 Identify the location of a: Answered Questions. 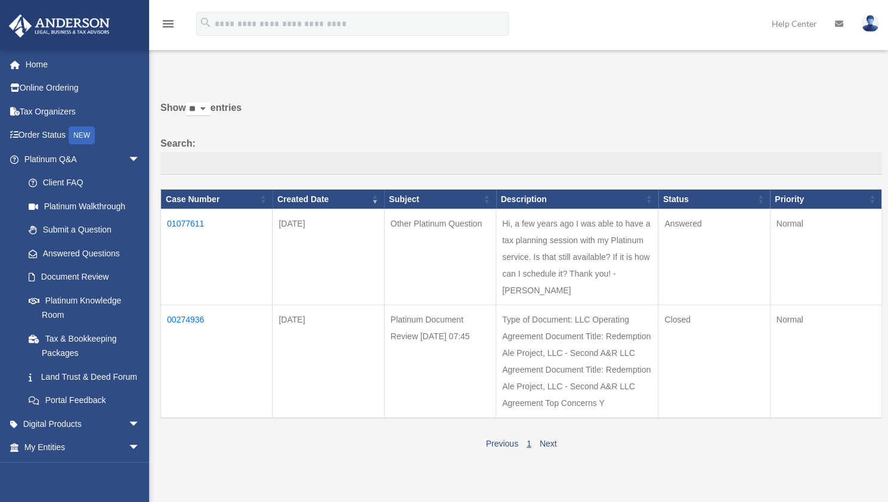
(81, 254).